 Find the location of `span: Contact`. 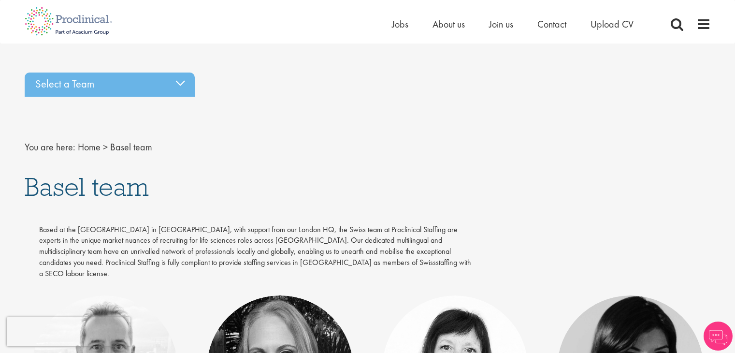

span: Contact is located at coordinates (552, 24).